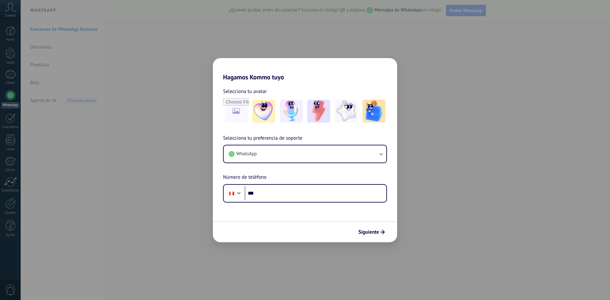 This screenshot has width=610, height=300. What do you see at coordinates (346, 111) in the screenshot?
I see `img: -4.jpeg` at bounding box center [346, 111].